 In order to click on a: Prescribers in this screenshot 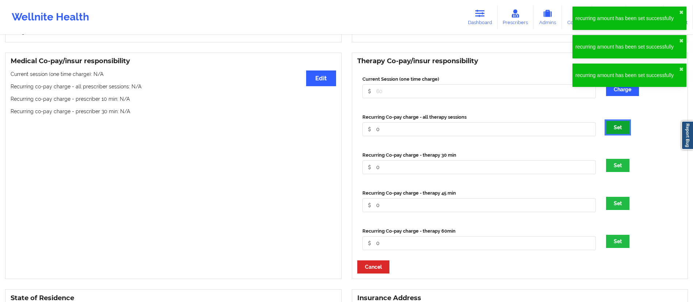, I will do `click(515, 17)`.